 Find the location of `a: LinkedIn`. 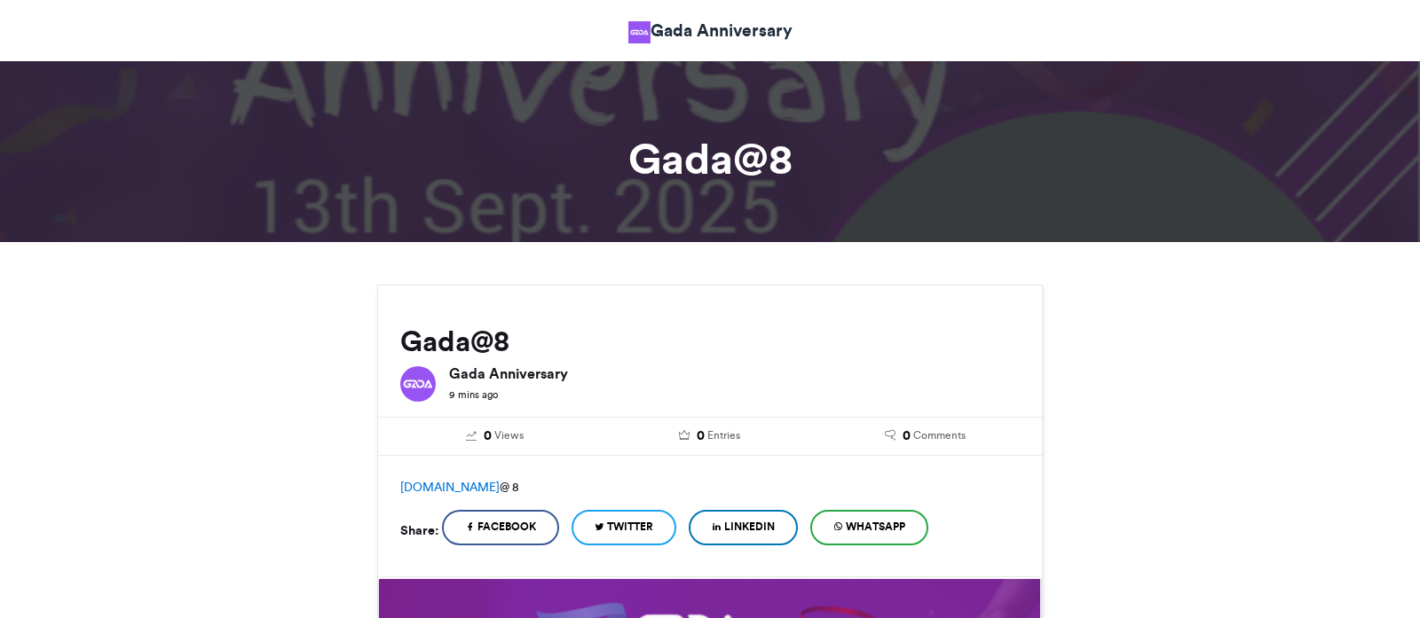

a: LinkedIn is located at coordinates (743, 528).